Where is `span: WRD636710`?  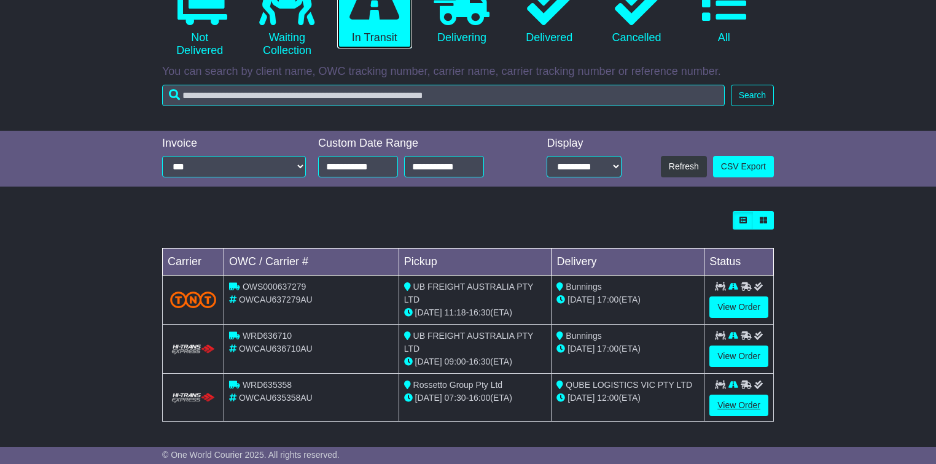 span: WRD636710 is located at coordinates (267, 336).